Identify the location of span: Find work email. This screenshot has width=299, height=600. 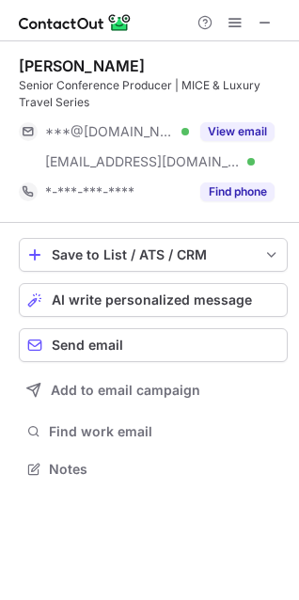
(165, 432).